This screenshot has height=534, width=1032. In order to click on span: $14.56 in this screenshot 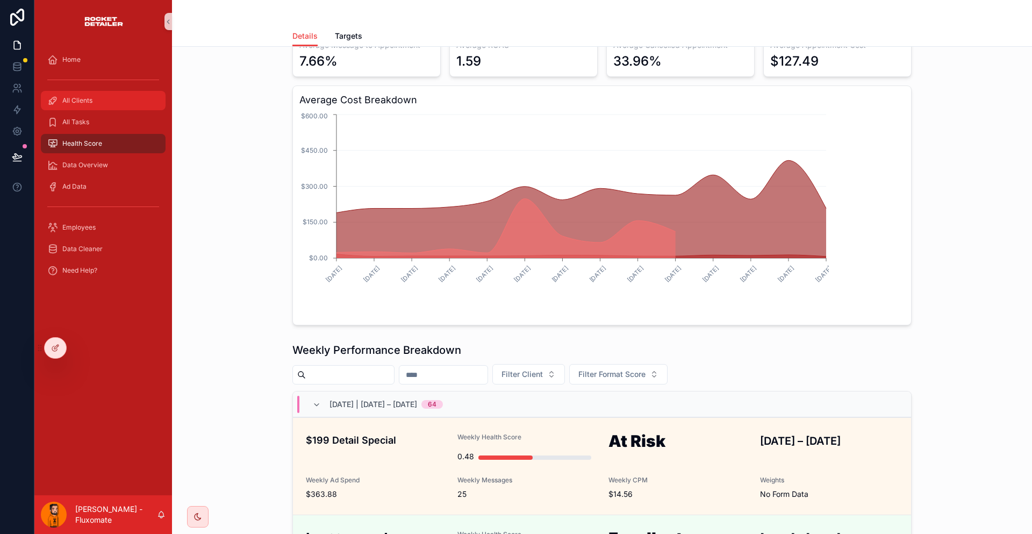, I will do `click(678, 494)`.